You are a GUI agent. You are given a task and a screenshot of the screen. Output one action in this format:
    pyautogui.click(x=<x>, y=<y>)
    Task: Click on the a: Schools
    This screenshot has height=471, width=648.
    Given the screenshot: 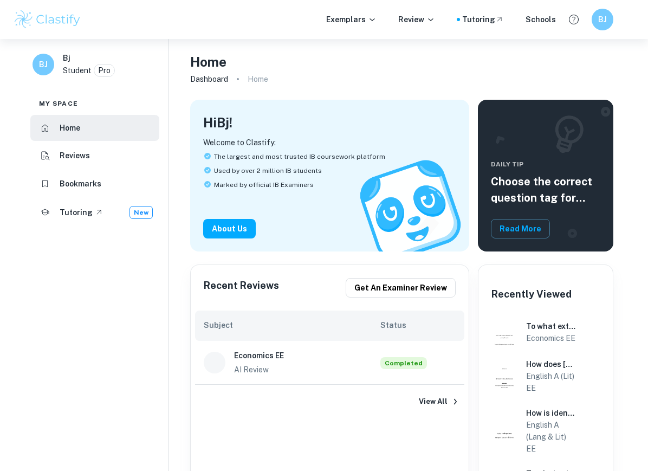 What is the action you would take?
    pyautogui.click(x=541, y=20)
    